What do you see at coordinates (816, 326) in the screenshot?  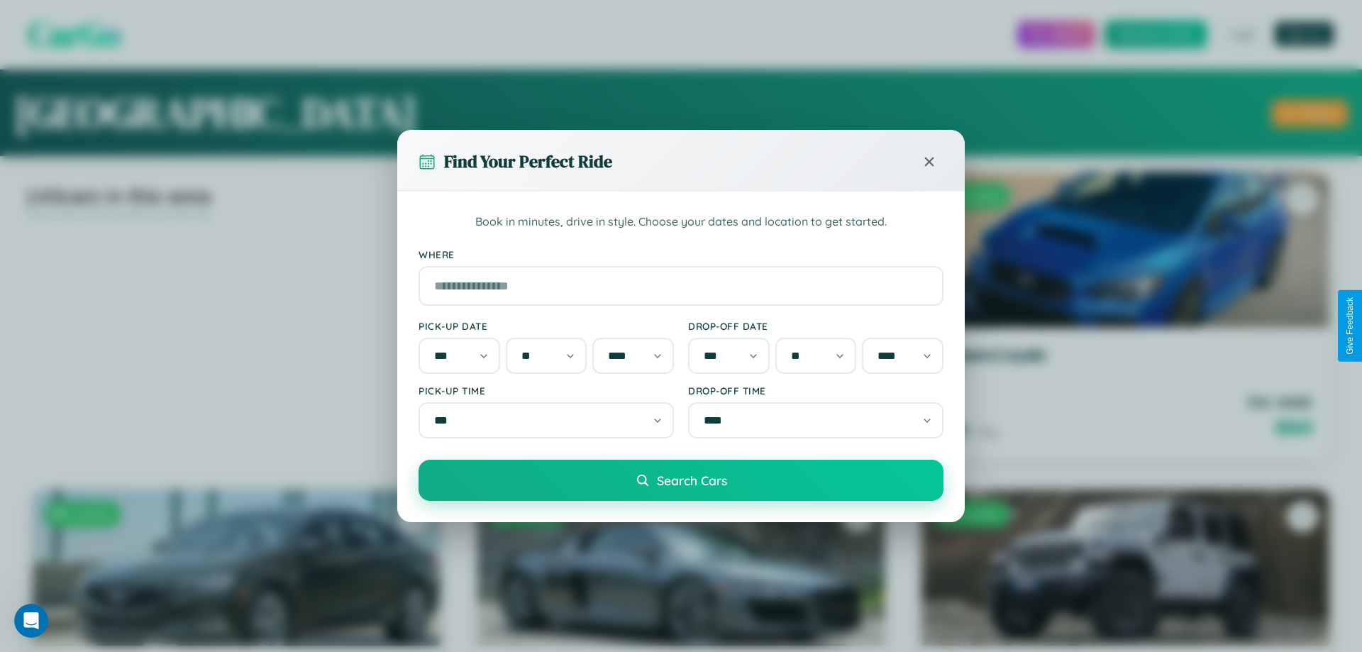 I see `label: Drop-off Date` at bounding box center [816, 326].